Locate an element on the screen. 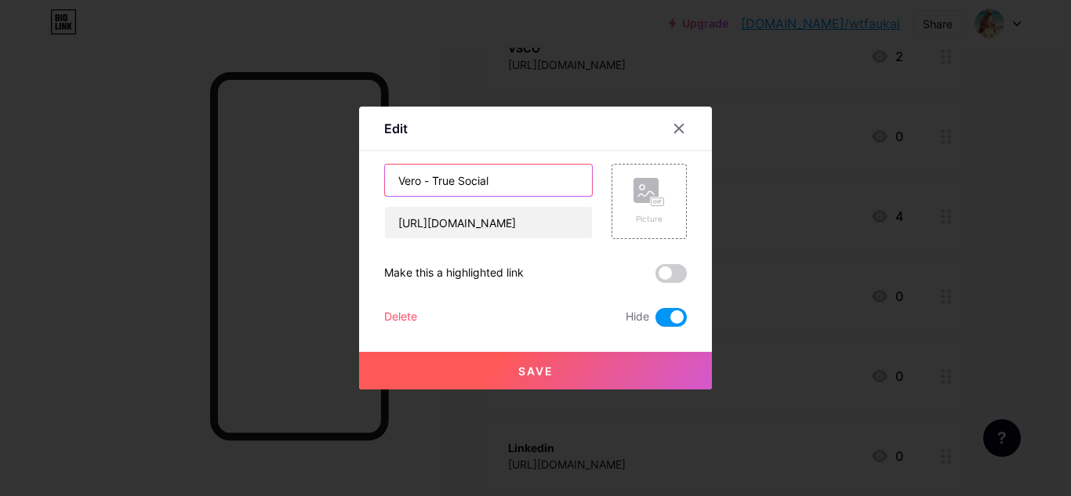 This screenshot has width=1071, height=496. div: Edit is located at coordinates (396, 129).